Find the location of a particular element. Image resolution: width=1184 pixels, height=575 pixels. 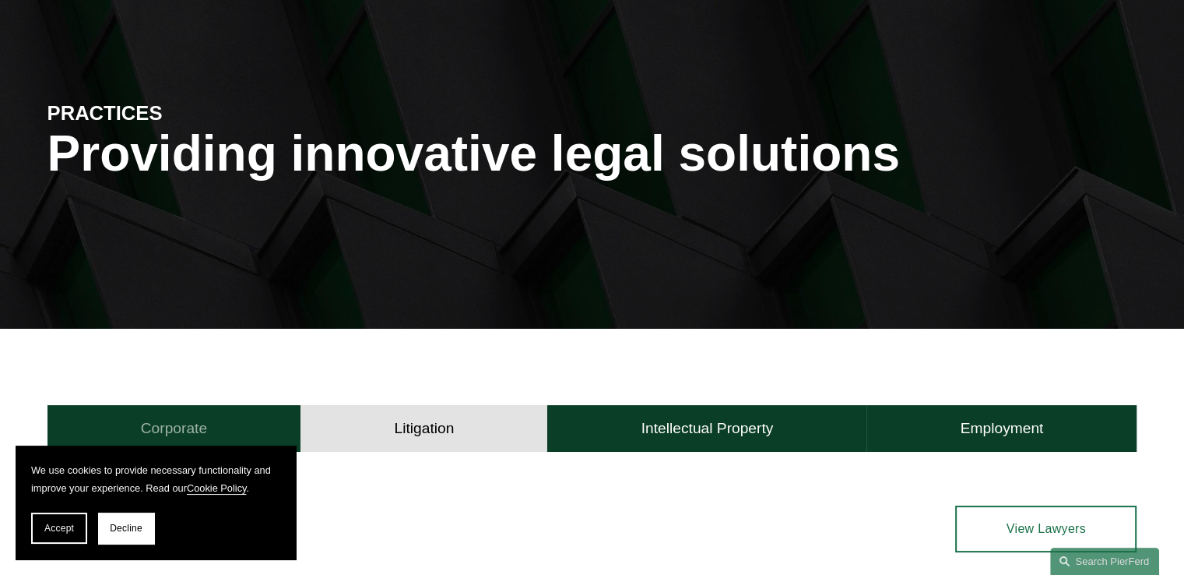

button: Accept is located at coordinates (59, 528).